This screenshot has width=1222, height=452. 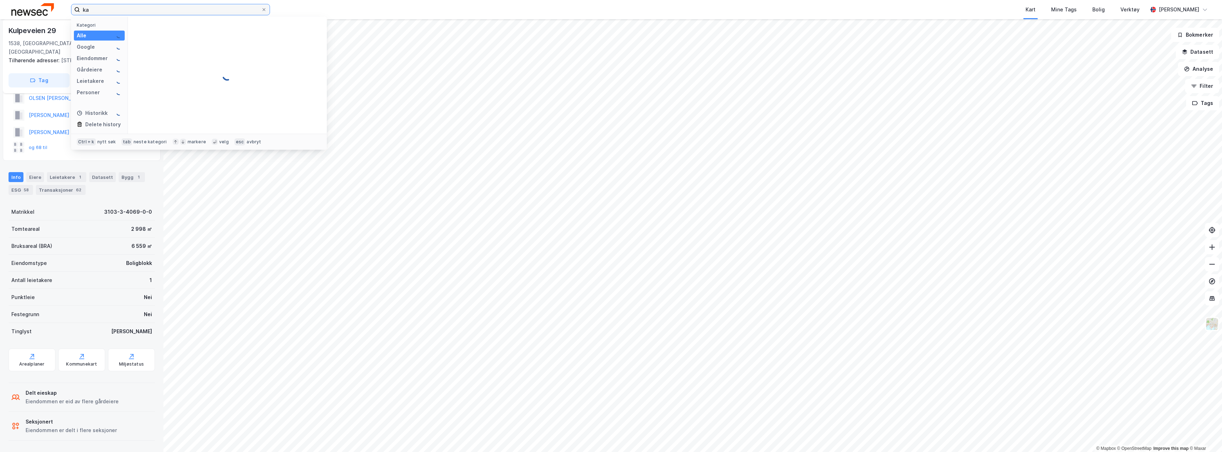 What do you see at coordinates (101, 25) in the screenshot?
I see `div: Kategori` at bounding box center [101, 25].